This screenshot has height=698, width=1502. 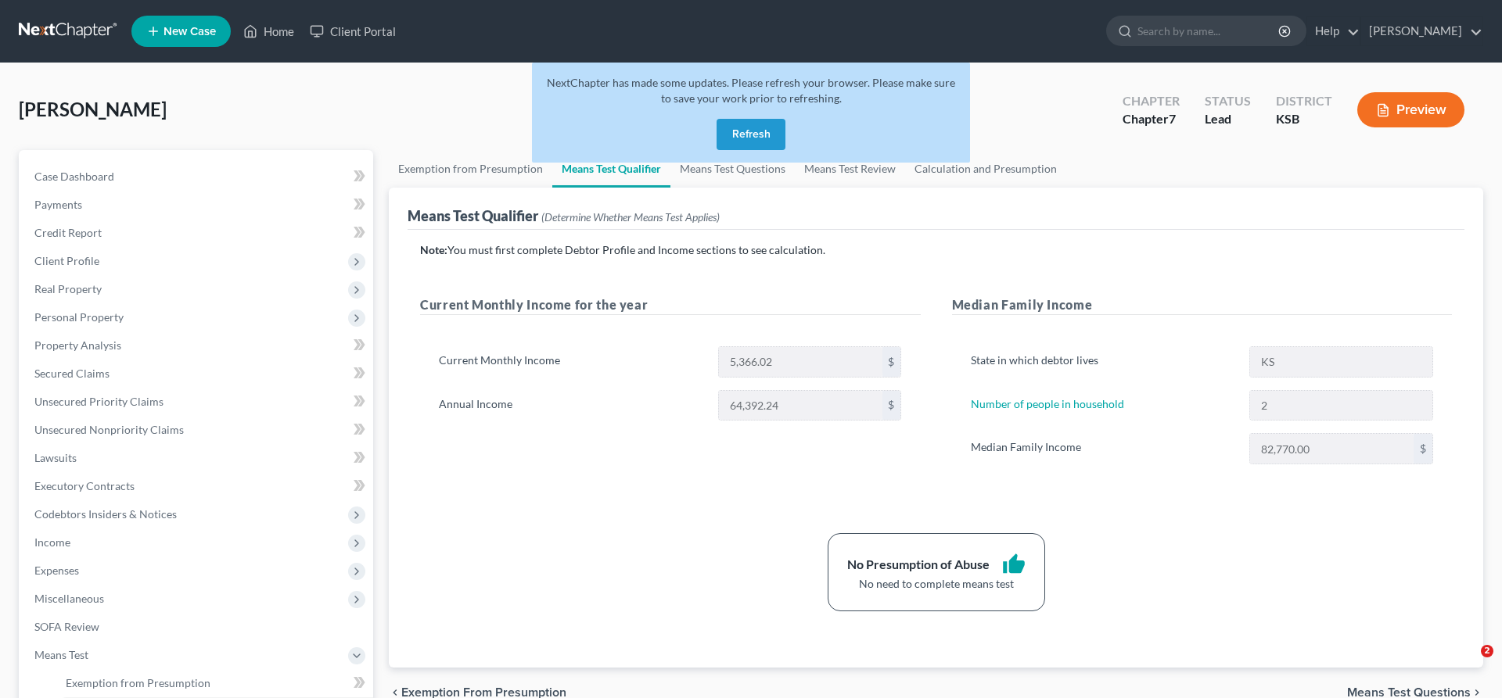 What do you see at coordinates (197, 487) in the screenshot?
I see `a: Executory Contracts` at bounding box center [197, 487].